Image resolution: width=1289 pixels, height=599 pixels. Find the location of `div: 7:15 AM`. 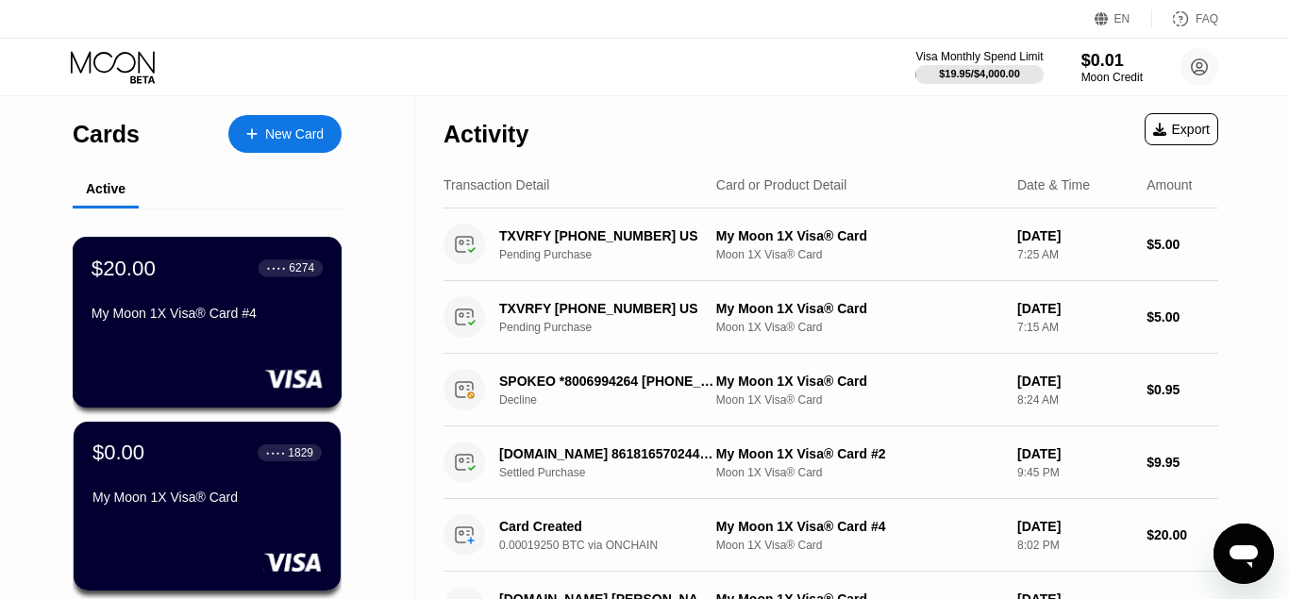

div: 7:15 AM is located at coordinates (1074, 327).